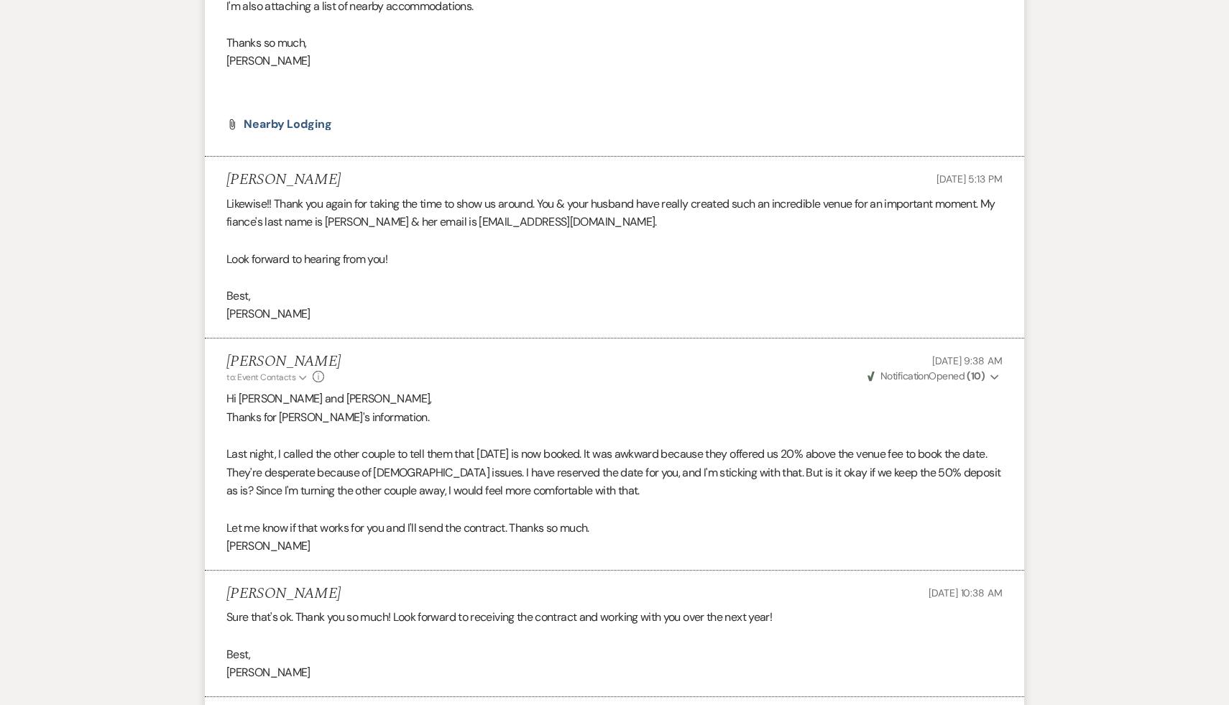 This screenshot has height=705, width=1229. Describe the element at coordinates (287, 124) in the screenshot. I see `a: Nearby Lodging` at that location.